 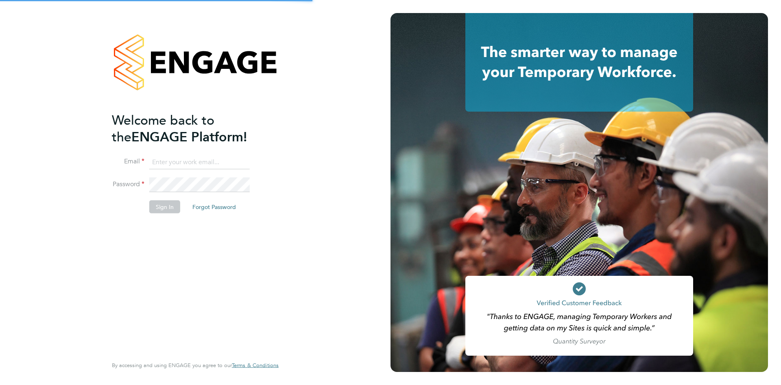 What do you see at coordinates (128, 161) in the screenshot?
I see `label: Email` at bounding box center [128, 161].